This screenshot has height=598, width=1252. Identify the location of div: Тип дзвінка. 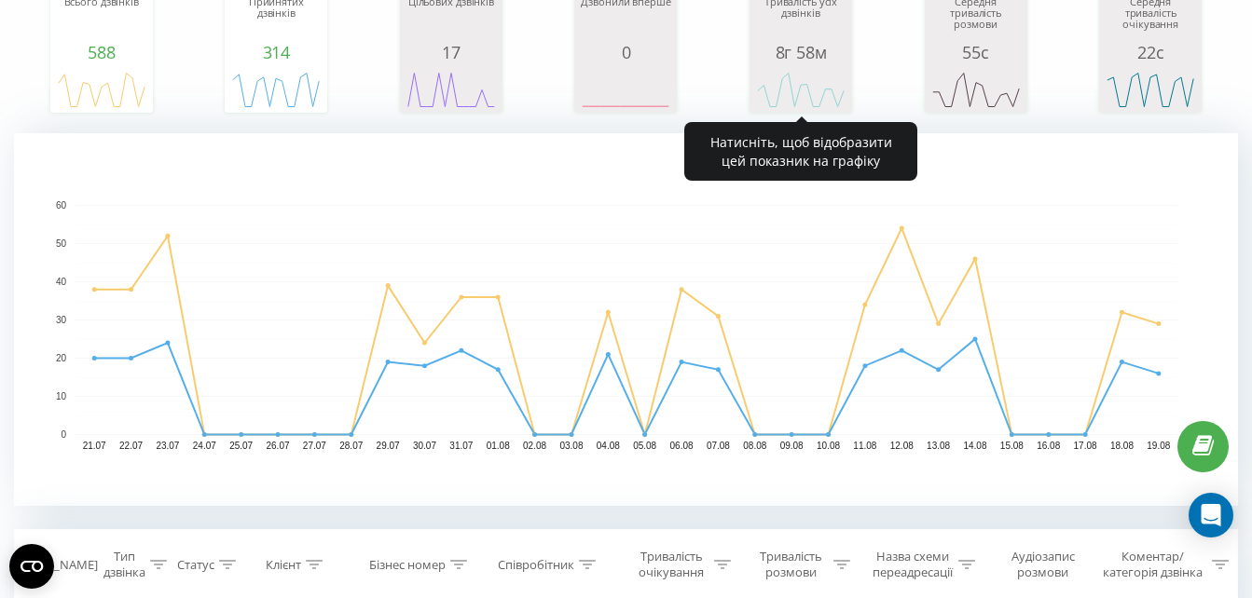
(124, 565).